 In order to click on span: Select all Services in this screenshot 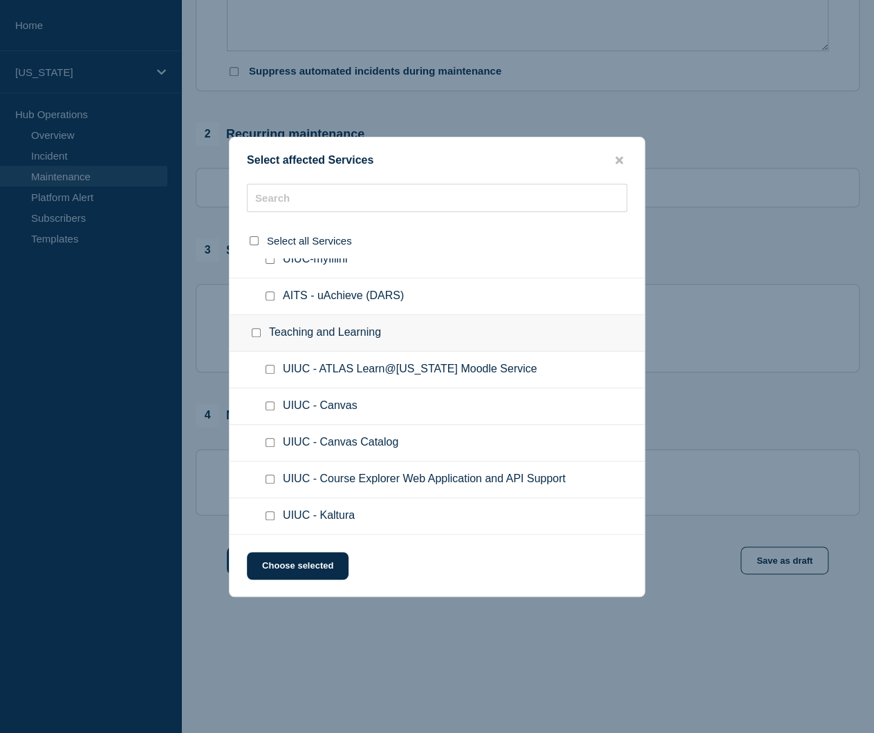, I will do `click(309, 241)`.